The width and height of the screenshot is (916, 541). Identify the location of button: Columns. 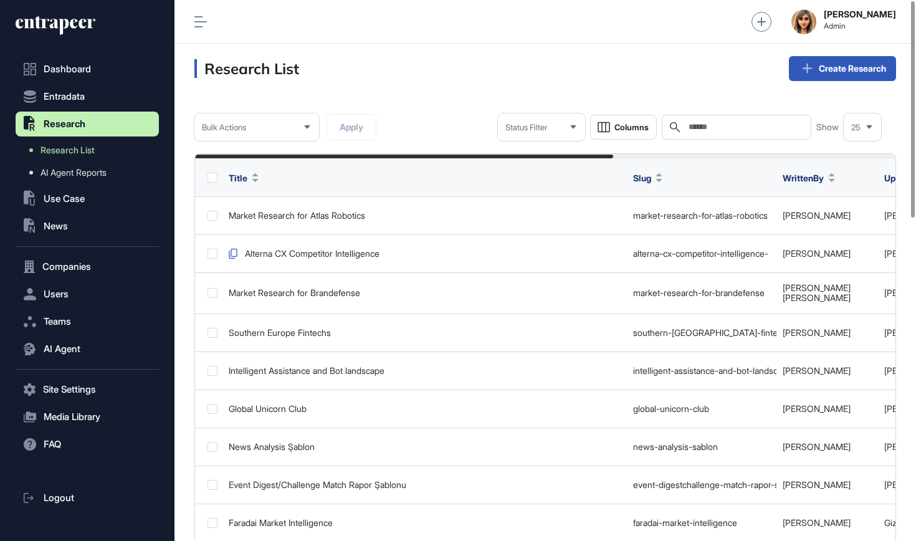
(623, 127).